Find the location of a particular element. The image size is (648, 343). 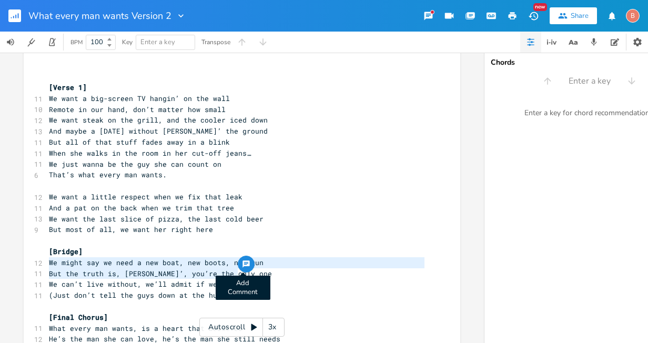

span: [Verse 1] is located at coordinates (68, 87).